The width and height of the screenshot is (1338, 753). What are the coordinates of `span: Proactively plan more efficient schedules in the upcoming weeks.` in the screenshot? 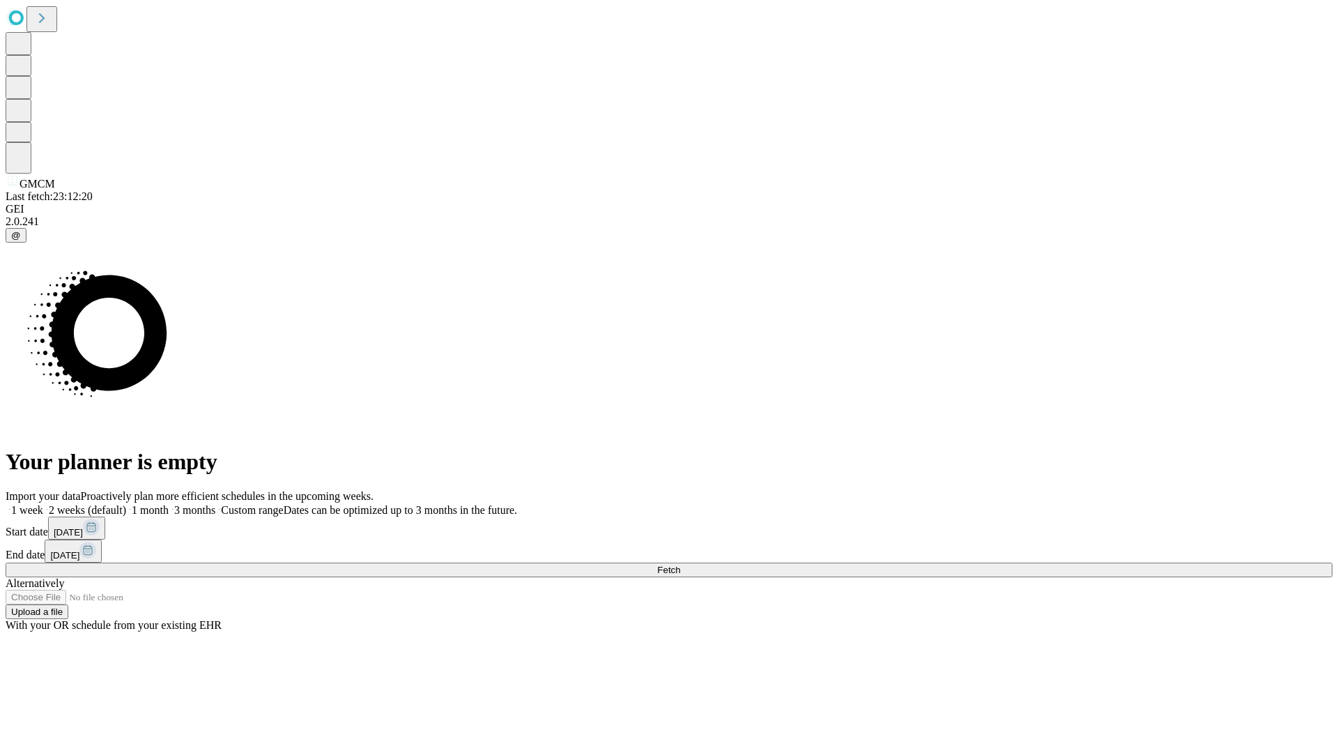 It's located at (227, 495).